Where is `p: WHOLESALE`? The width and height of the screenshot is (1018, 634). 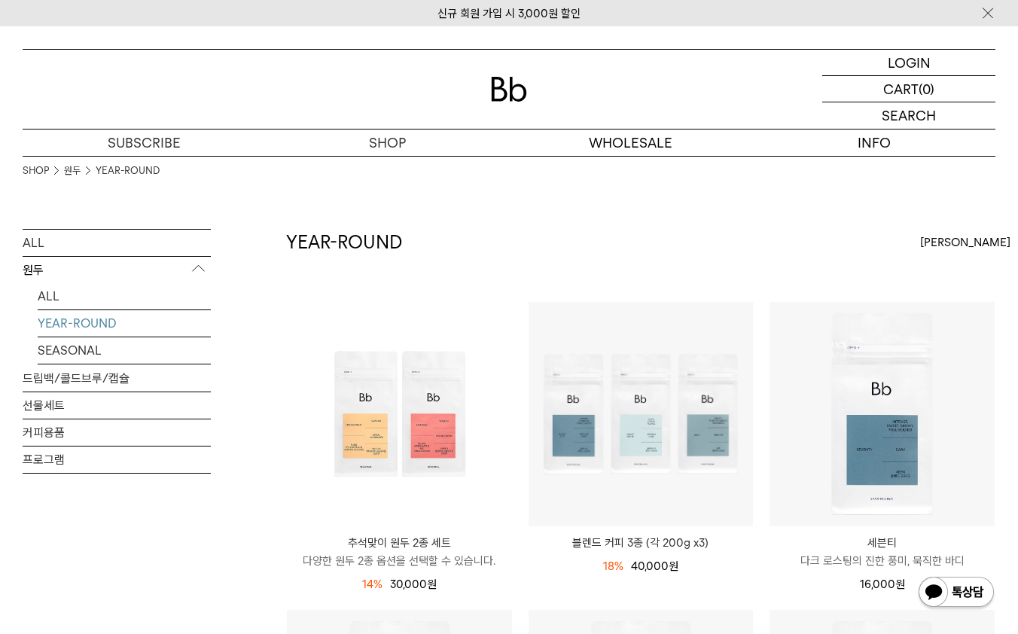
p: WHOLESALE is located at coordinates (630, 142).